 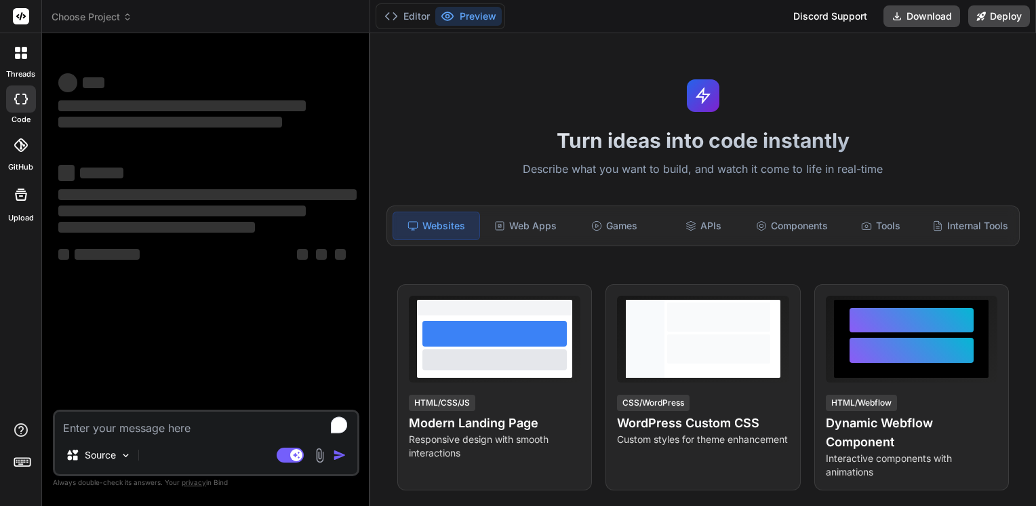 What do you see at coordinates (615, 226) in the screenshot?
I see `div: Games` at bounding box center [615, 226].